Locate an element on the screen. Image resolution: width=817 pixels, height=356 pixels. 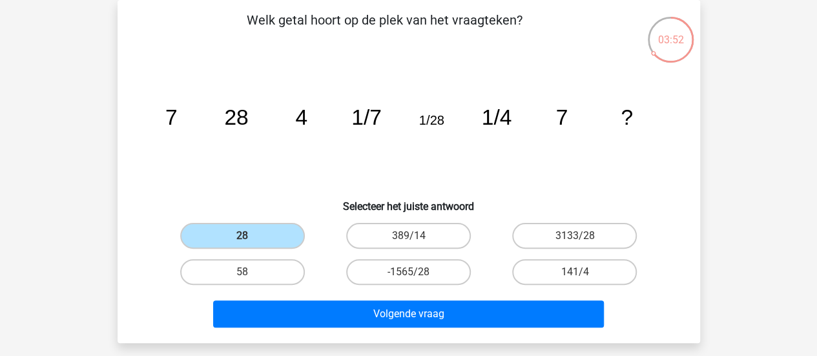
label: 58 is located at coordinates (242, 272).